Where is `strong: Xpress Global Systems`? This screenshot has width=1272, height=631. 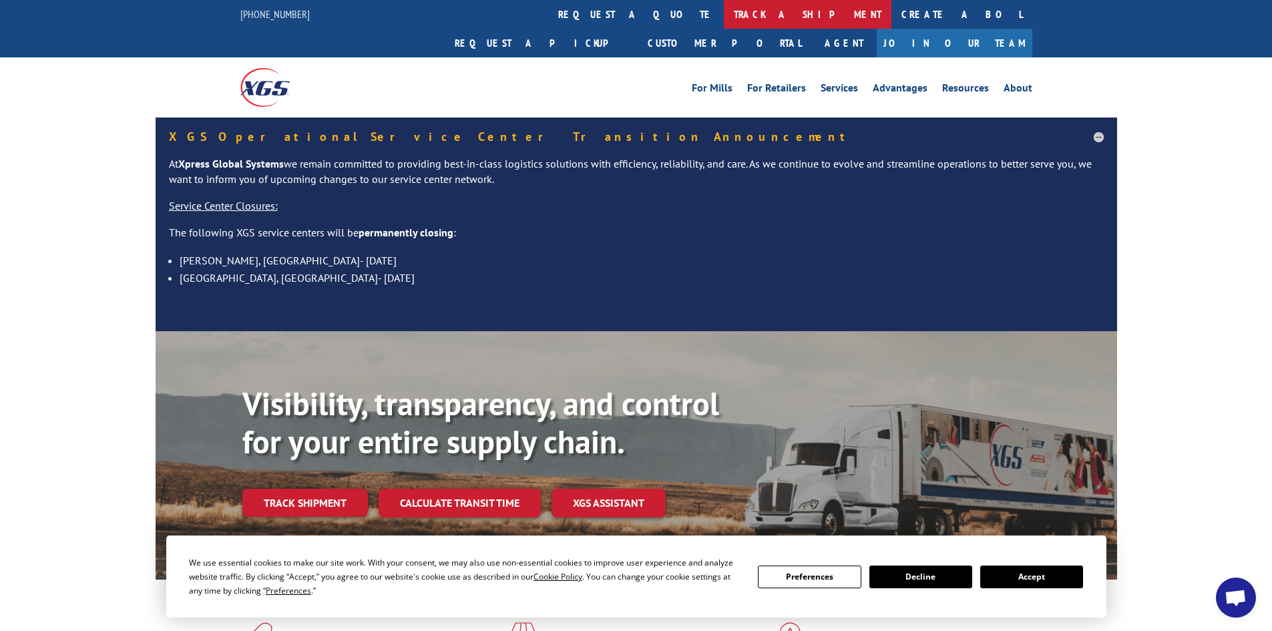 strong: Xpress Global Systems is located at coordinates (231, 164).